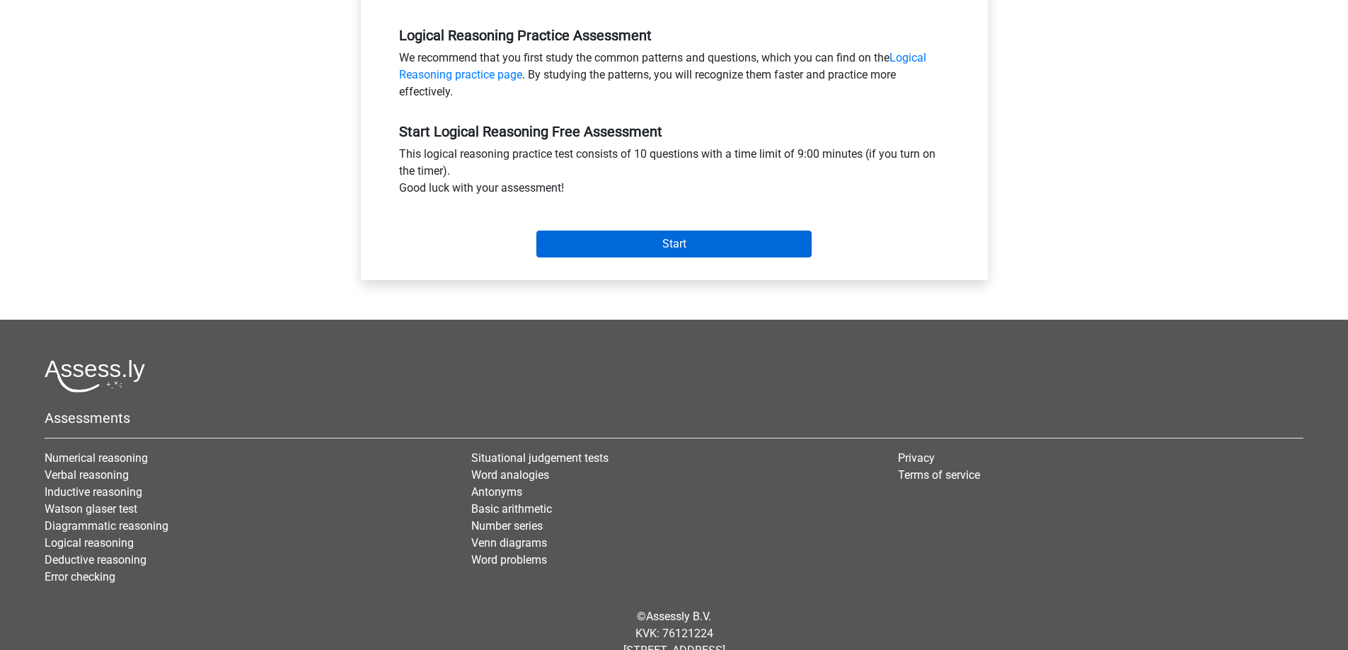 This screenshot has width=1348, height=650. Describe the element at coordinates (91, 509) in the screenshot. I see `a: Watson glaser test` at that location.